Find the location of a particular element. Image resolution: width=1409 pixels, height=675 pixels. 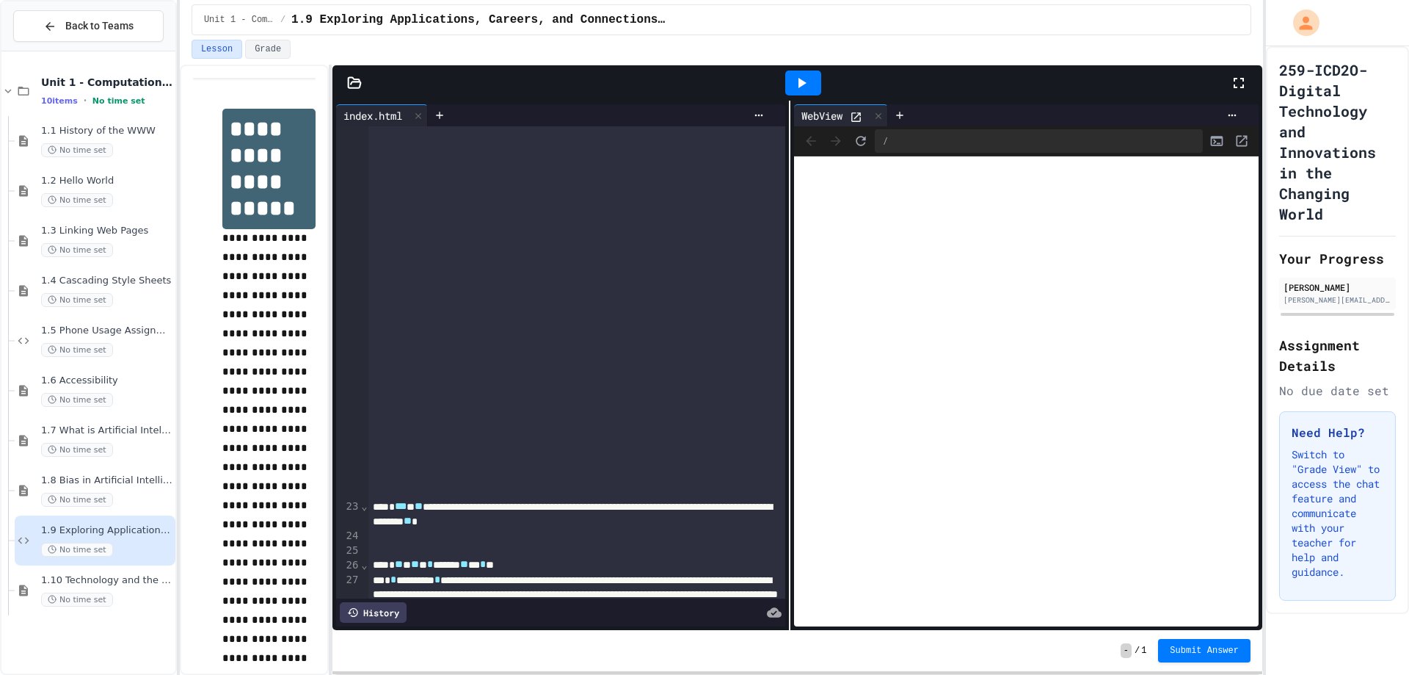

span: 10 items is located at coordinates (59, 101).